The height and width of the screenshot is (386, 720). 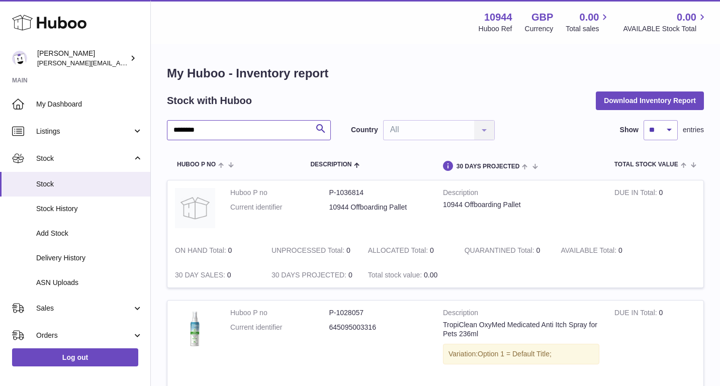 I want to click on span: Description, so click(x=331, y=164).